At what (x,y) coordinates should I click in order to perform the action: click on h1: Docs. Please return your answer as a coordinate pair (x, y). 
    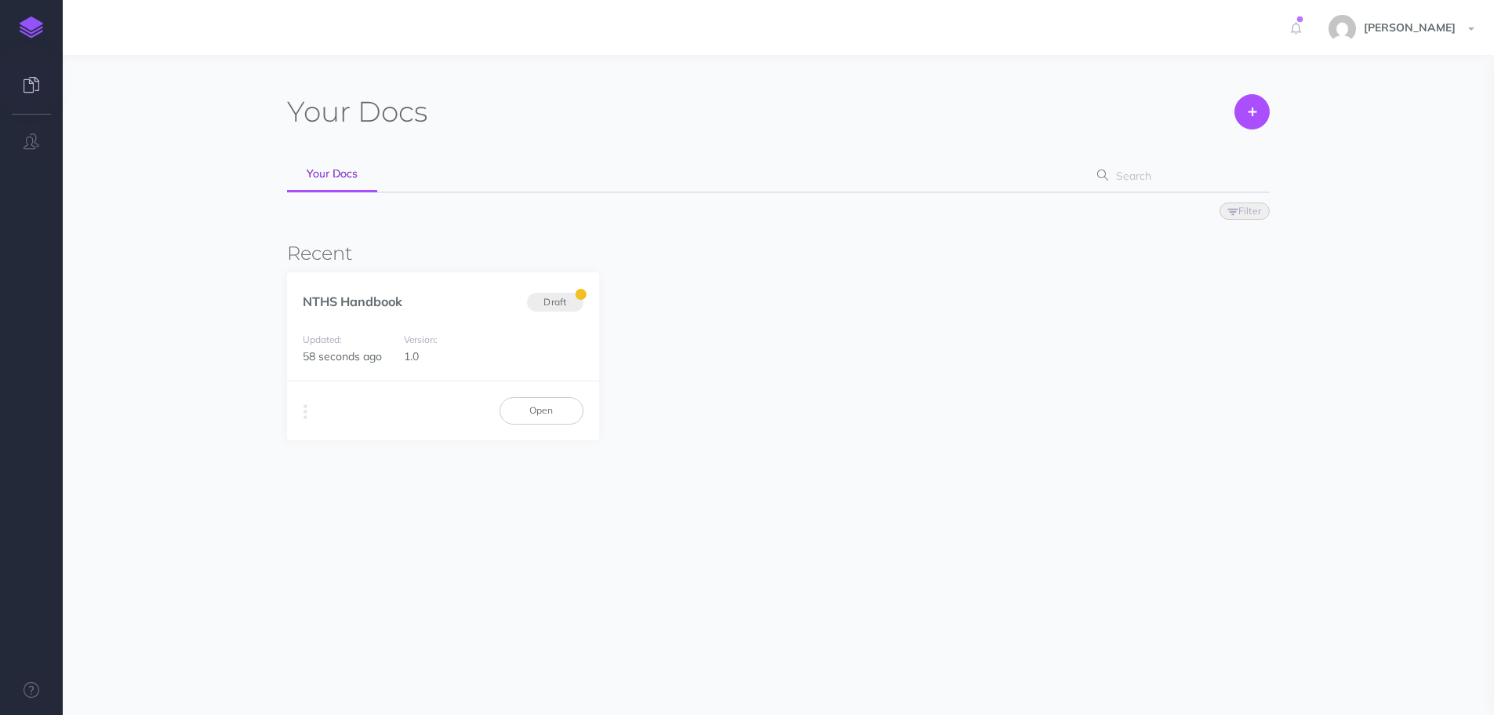
    Looking at the image, I should click on (357, 111).